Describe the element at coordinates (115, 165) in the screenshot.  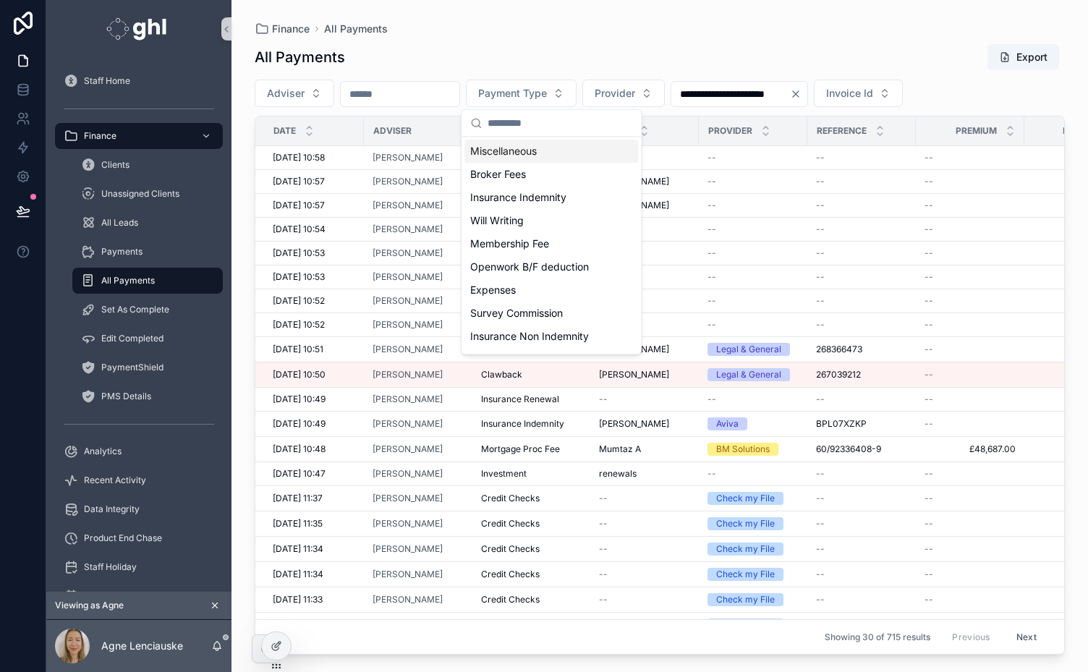
I see `span: Clients` at that location.